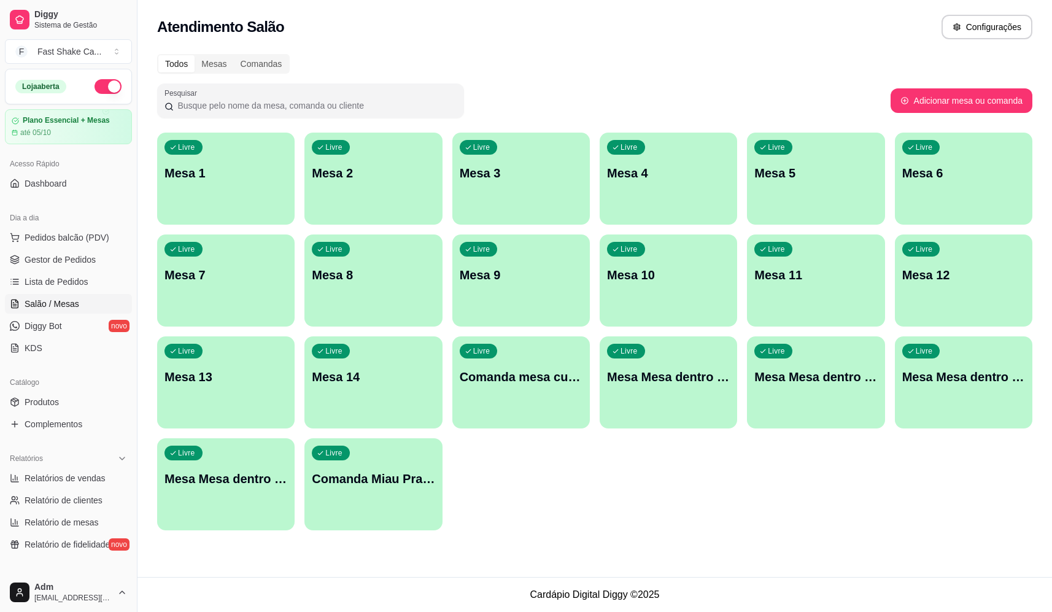 Image resolution: width=1052 pixels, height=612 pixels. Describe the element at coordinates (68, 282) in the screenshot. I see `a: Lista de Pedidos` at that location.